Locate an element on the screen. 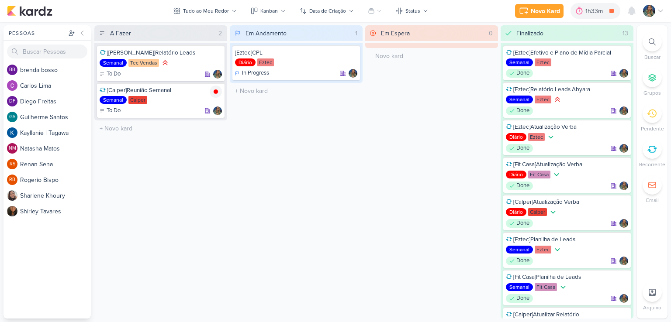 This screenshot has height=322, width=671. img: kardz.app is located at coordinates (30, 11).